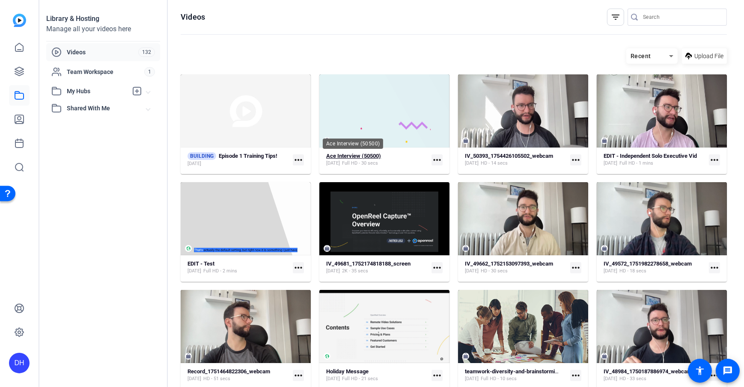 This screenshot has width=744, height=387. What do you see at coordinates (217, 379) in the screenshot?
I see `span: HD - 51 secs` at bounding box center [217, 379].